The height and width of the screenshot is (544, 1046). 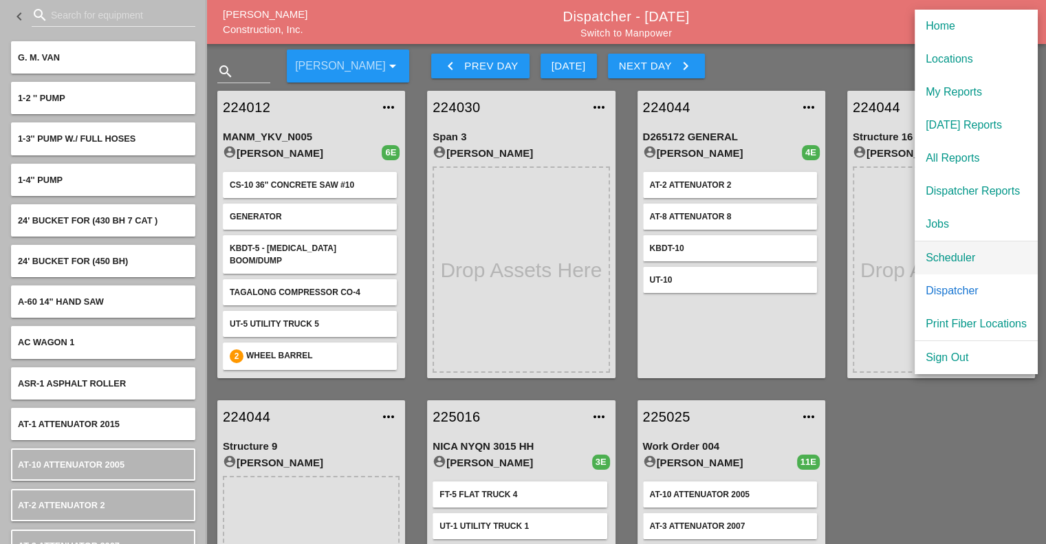 What do you see at coordinates (941, 137) in the screenshot?
I see `div: Structure 16` at bounding box center [941, 137].